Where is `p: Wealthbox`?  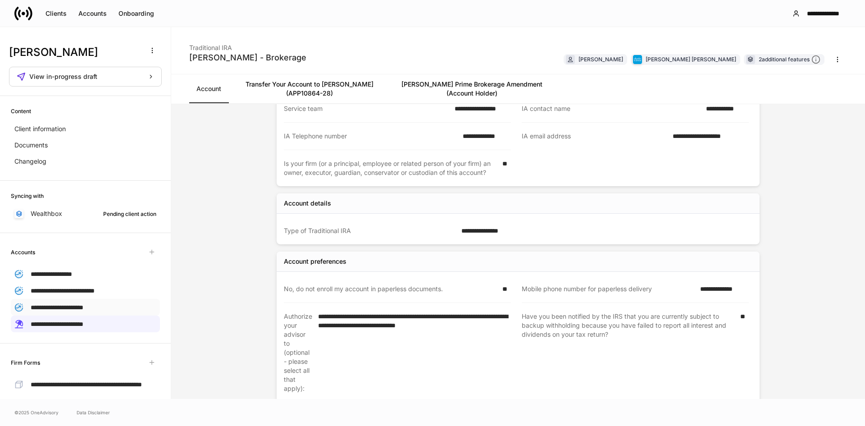 p: Wealthbox is located at coordinates (46, 214).